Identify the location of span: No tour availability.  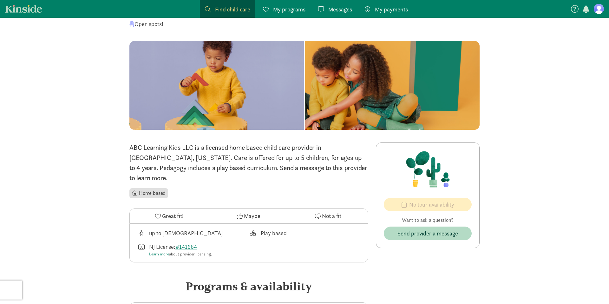
(431, 204).